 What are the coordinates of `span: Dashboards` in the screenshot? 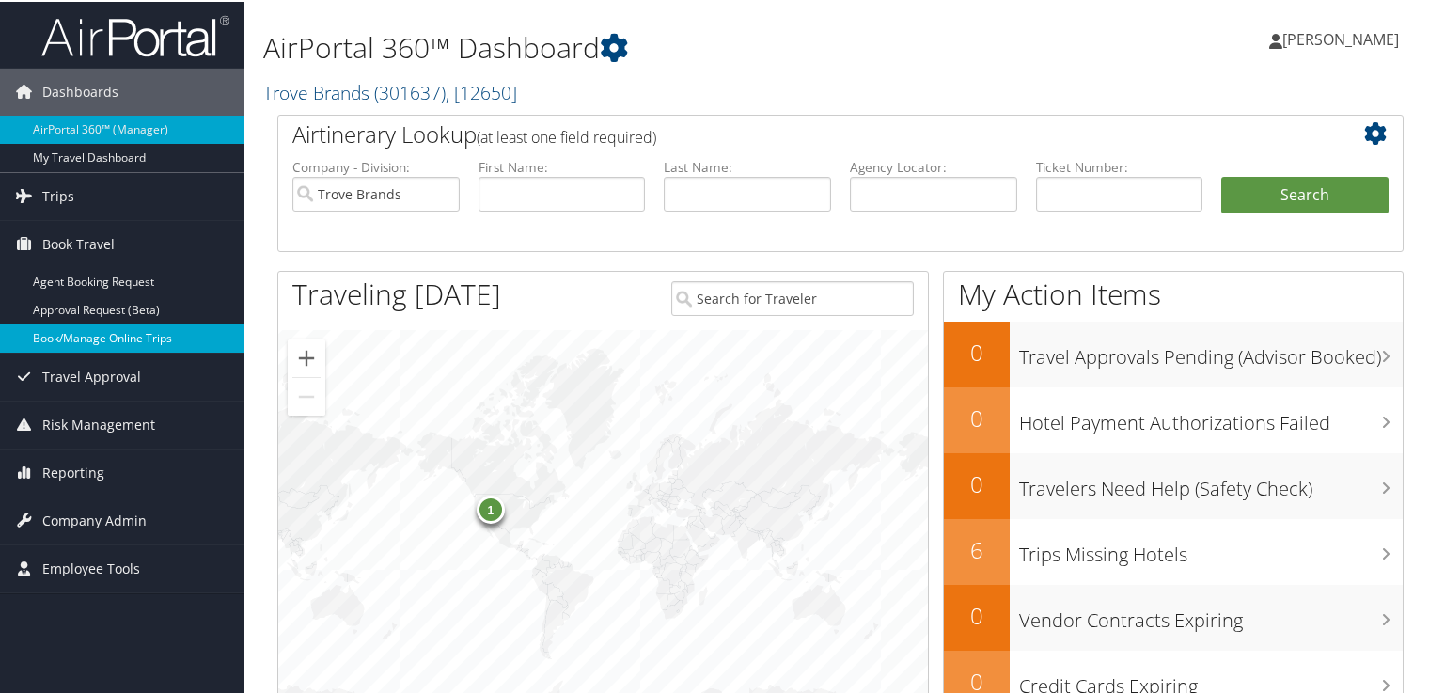 It's located at (80, 90).